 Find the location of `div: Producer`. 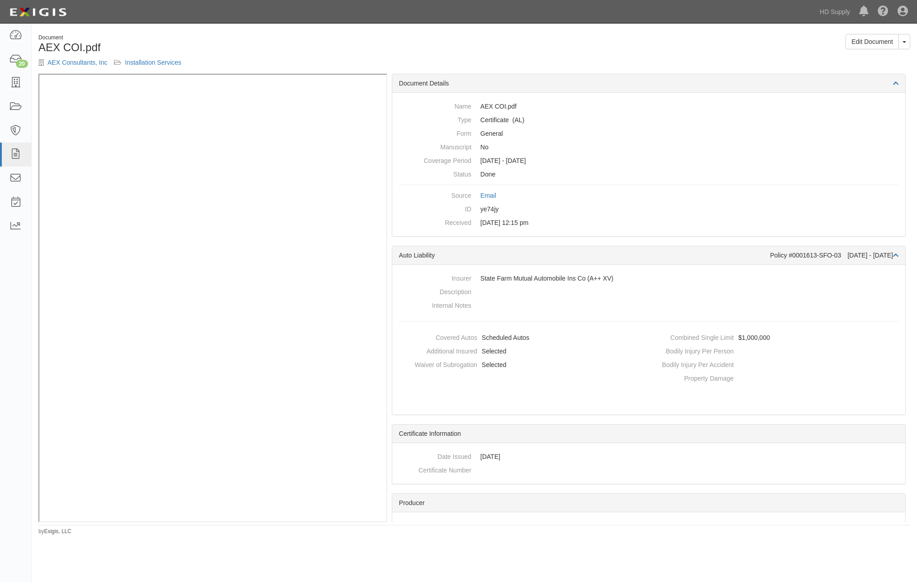

div: Producer is located at coordinates (649, 503).